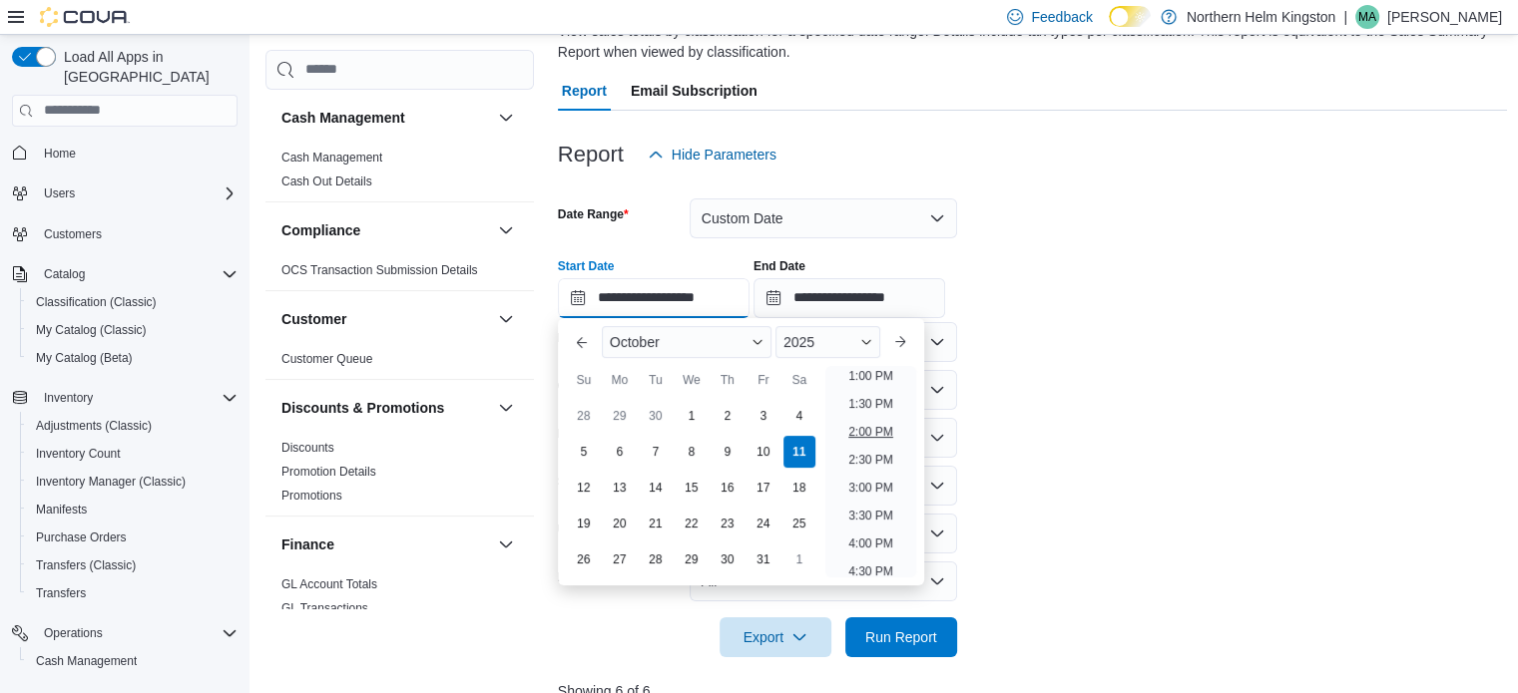 This screenshot has height=693, width=1518. What do you see at coordinates (620, 524) in the screenshot?
I see `div: day-20` at bounding box center [620, 524].